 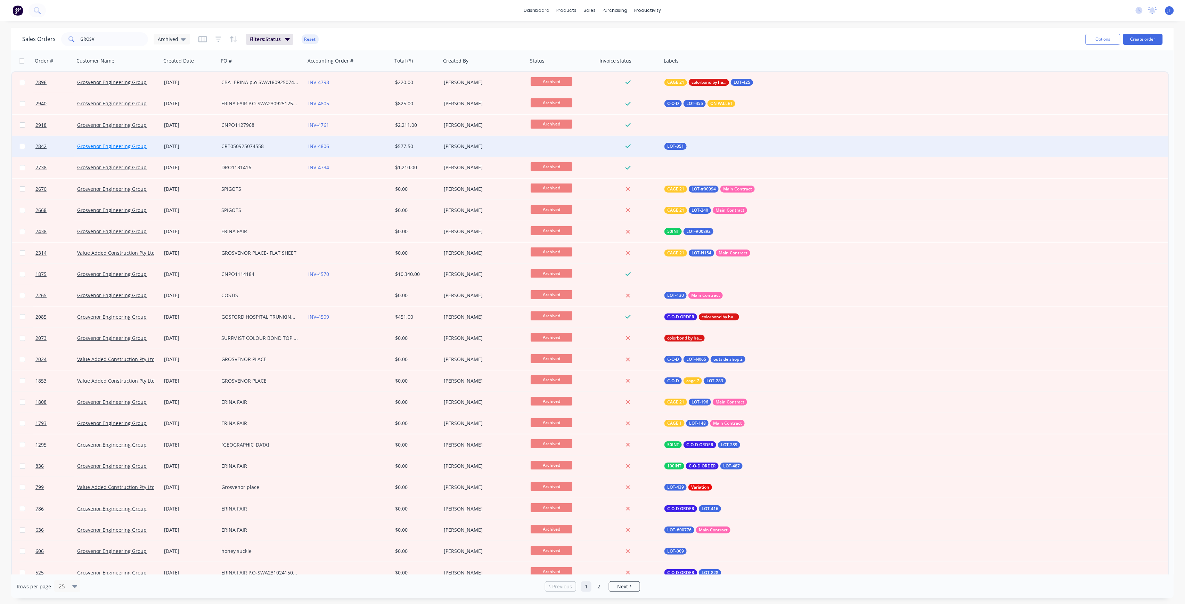 I want to click on span: Next, so click(x=622, y=587).